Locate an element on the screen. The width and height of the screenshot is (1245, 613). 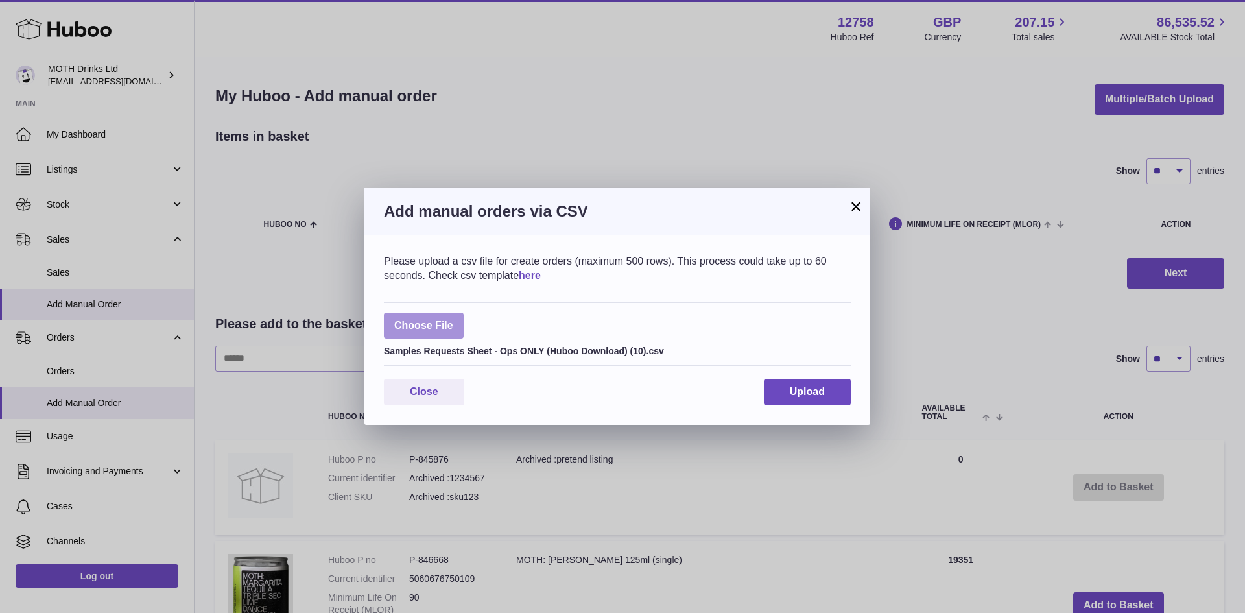
div: Please upload a csv file for create orders (maximum 500 rows). This process could take up to 60 s... is located at coordinates (617, 268).